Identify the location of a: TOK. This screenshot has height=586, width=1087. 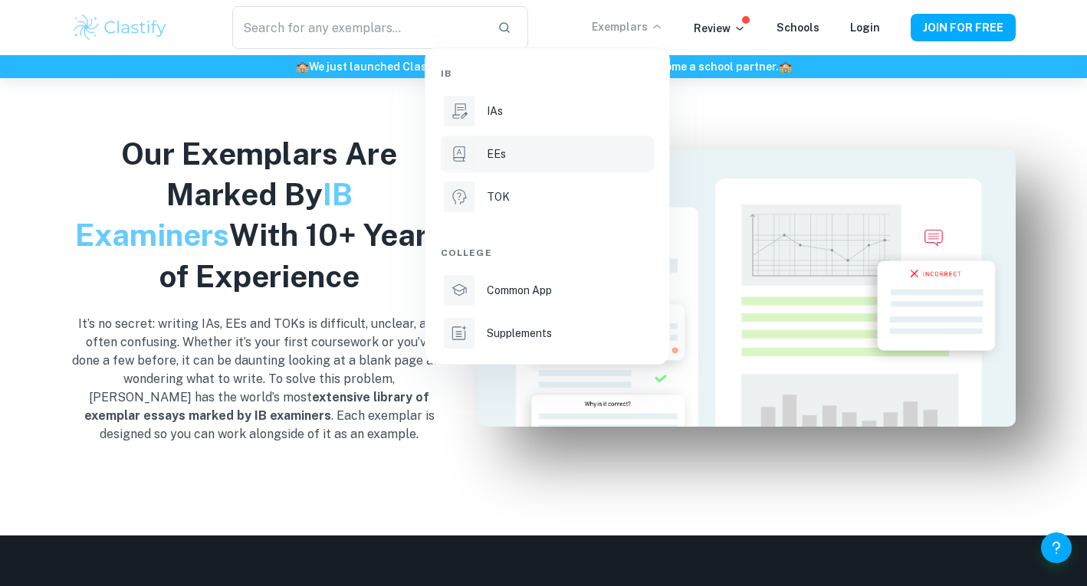
(547, 197).